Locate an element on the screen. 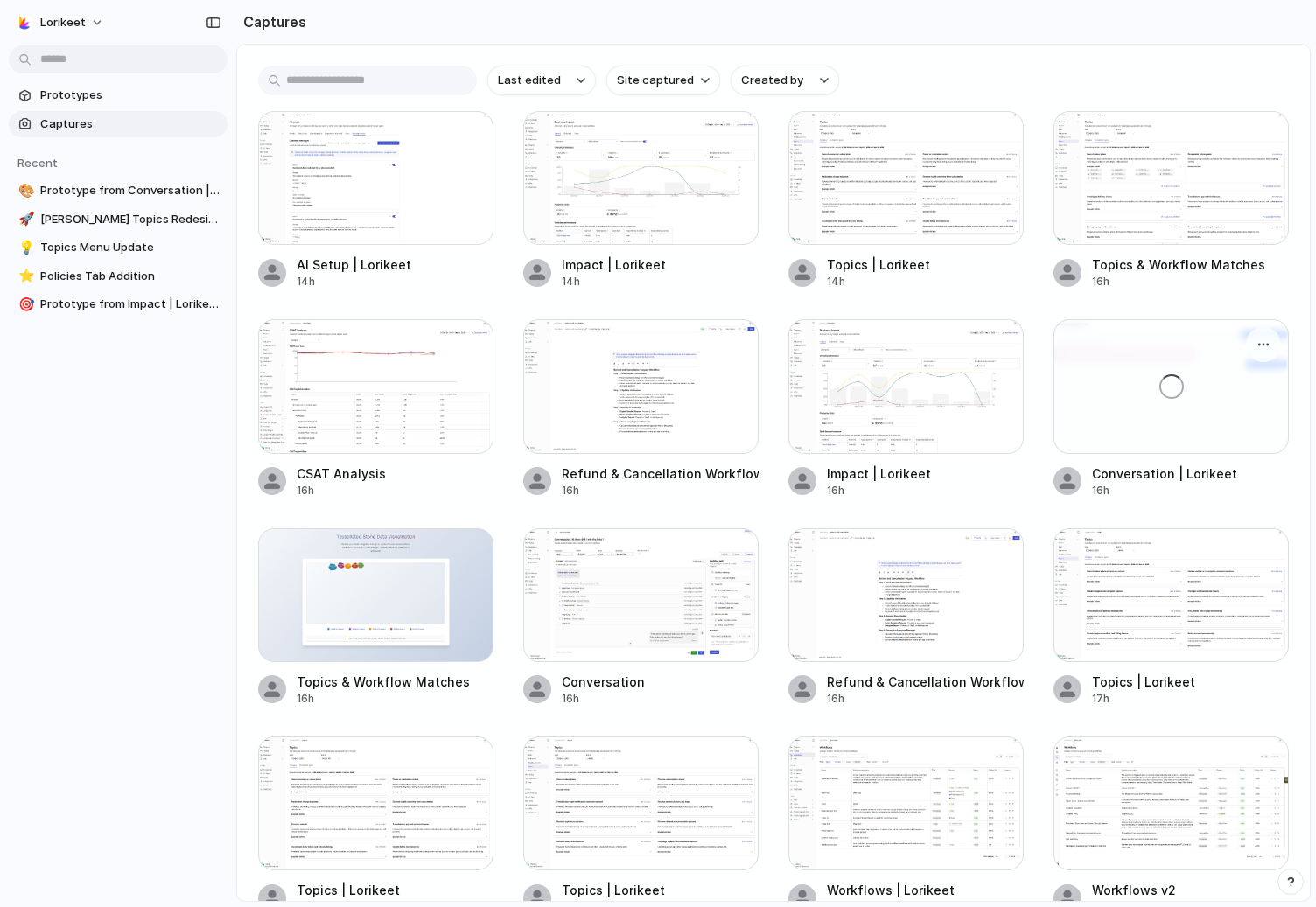 This screenshot has width=1316, height=907. button: Site captured is located at coordinates (664, 80).